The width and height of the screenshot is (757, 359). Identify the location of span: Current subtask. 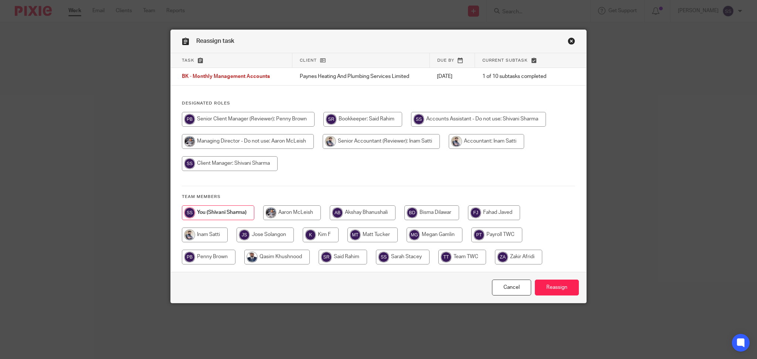
(505, 60).